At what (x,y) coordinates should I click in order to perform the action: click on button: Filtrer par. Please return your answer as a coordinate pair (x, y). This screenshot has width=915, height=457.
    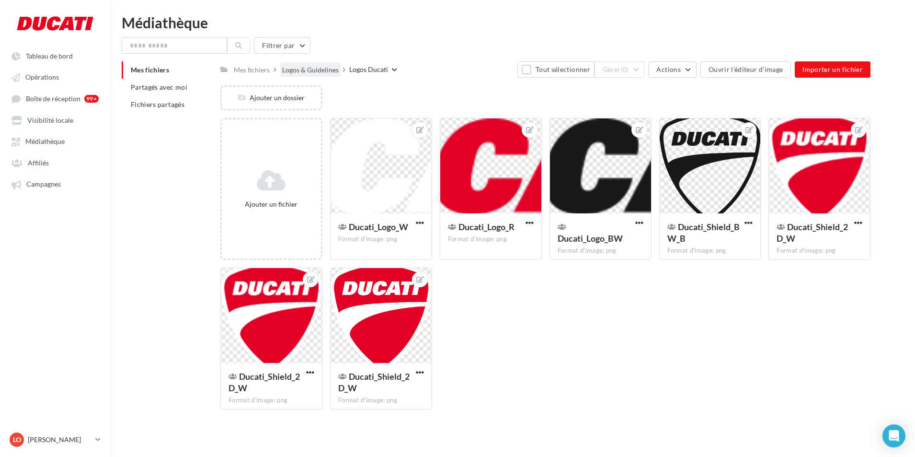
    Looking at the image, I should click on (282, 46).